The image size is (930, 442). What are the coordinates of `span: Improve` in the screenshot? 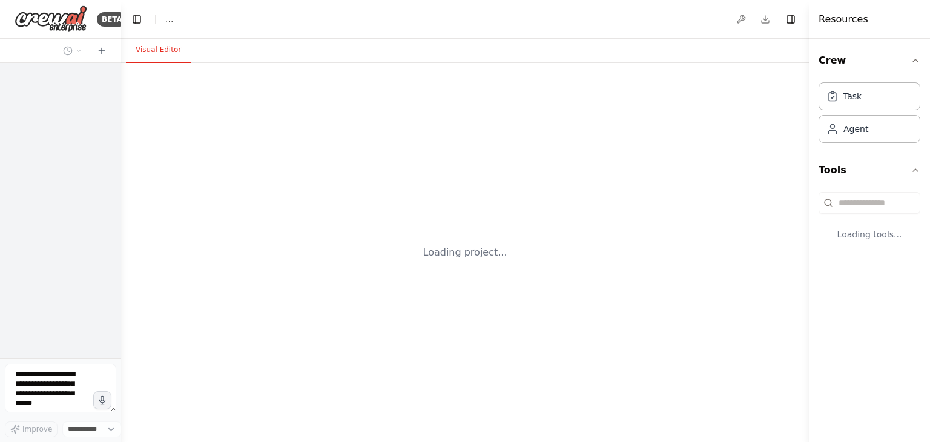 It's located at (37, 429).